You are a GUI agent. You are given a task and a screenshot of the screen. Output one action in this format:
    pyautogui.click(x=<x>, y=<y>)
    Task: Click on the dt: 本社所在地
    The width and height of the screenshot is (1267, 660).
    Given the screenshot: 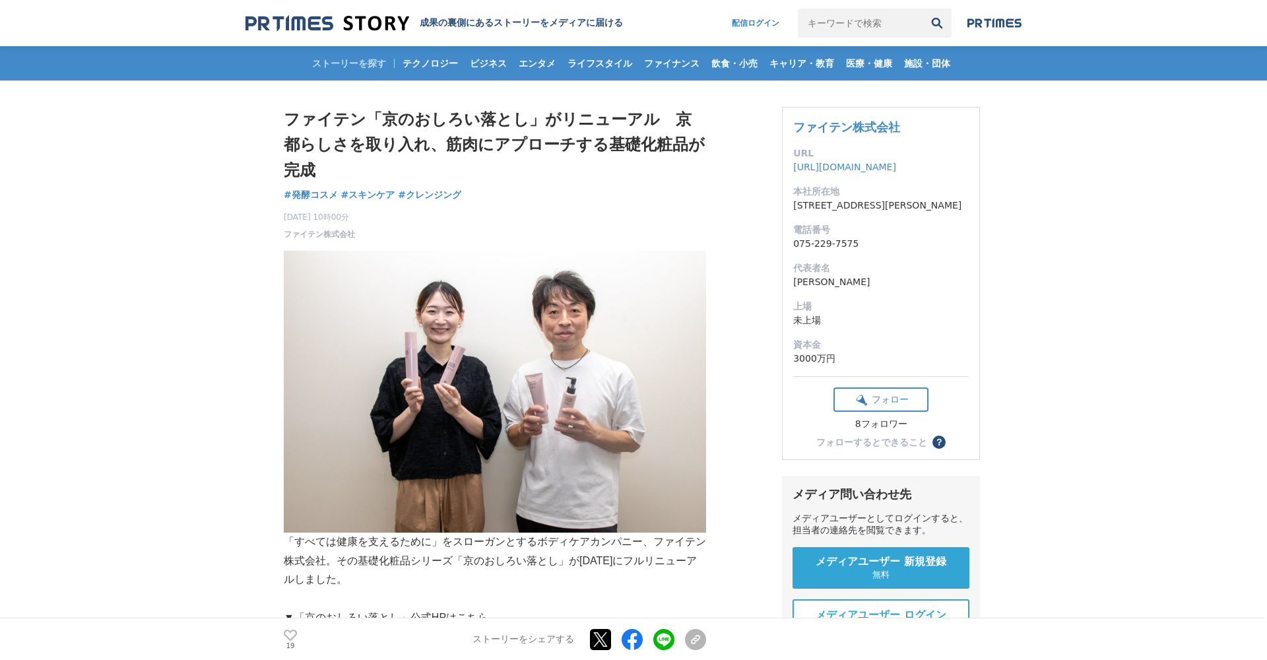 What is the action you would take?
    pyautogui.click(x=881, y=191)
    